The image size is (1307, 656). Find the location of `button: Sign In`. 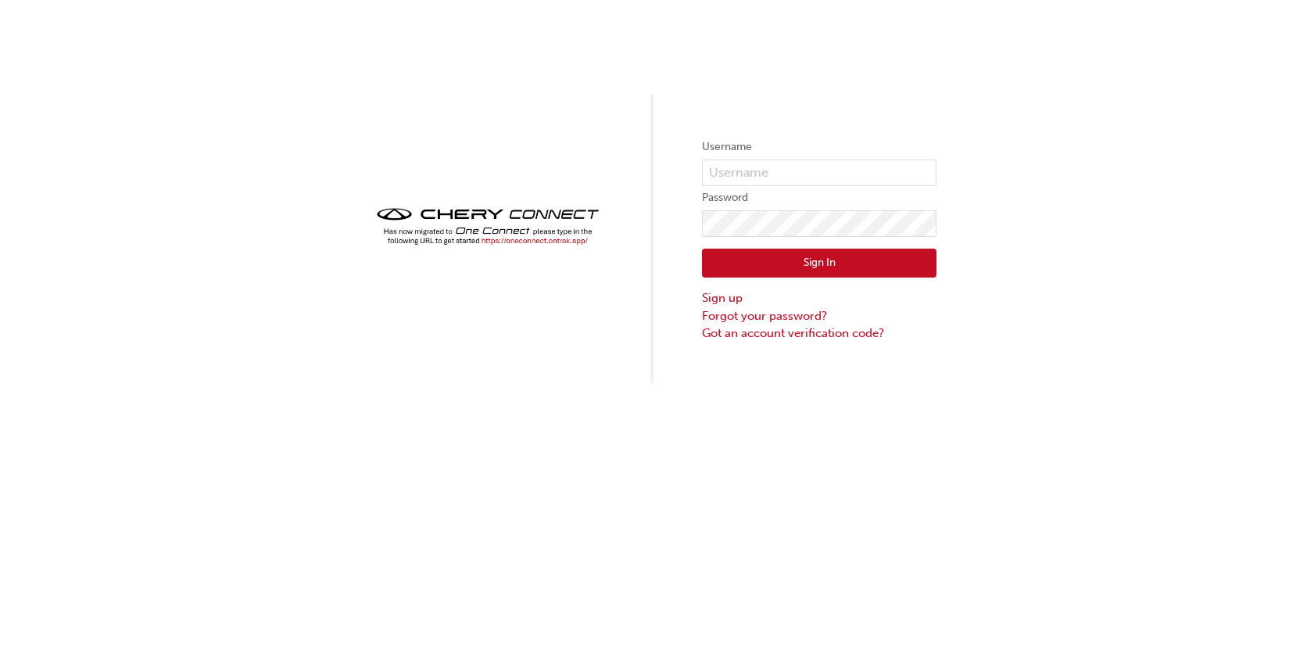

button: Sign In is located at coordinates (819, 263).